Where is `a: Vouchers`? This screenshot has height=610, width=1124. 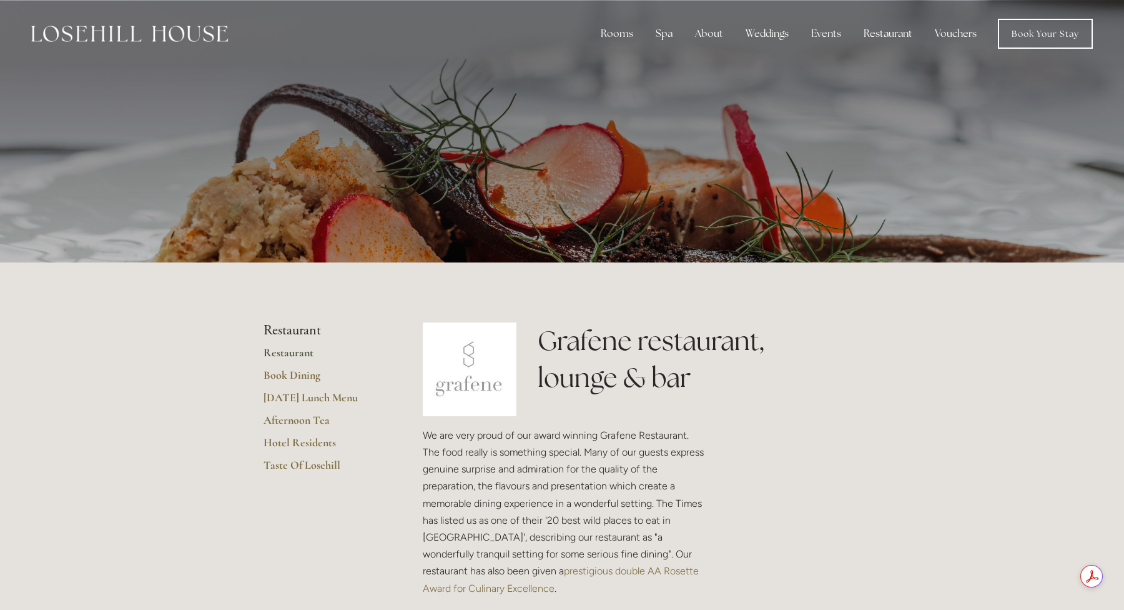 a: Vouchers is located at coordinates (956, 34).